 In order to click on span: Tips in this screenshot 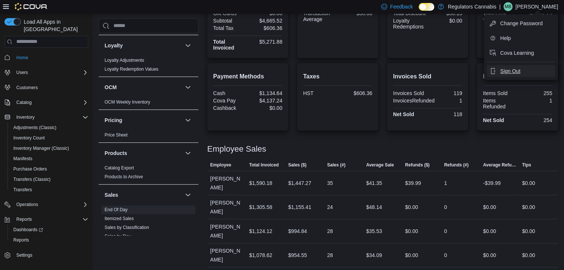, I will do `click(526, 165)`.